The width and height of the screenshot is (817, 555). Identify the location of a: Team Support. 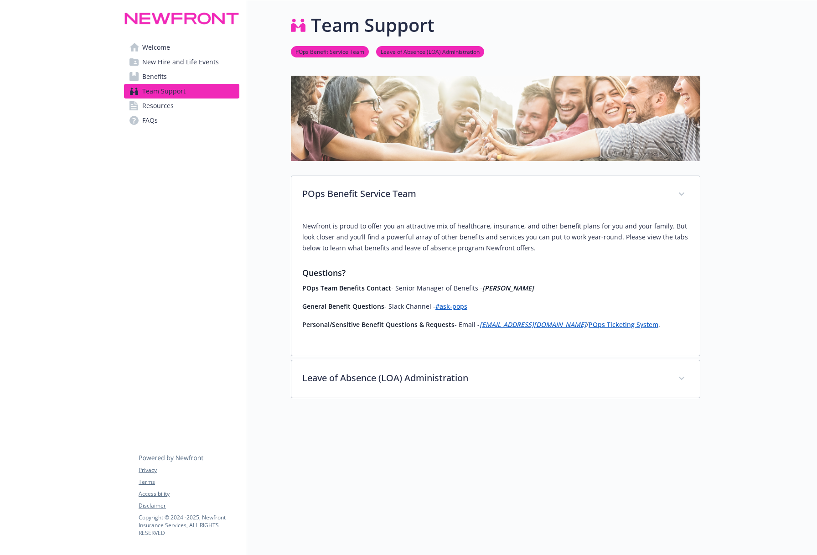
(181, 91).